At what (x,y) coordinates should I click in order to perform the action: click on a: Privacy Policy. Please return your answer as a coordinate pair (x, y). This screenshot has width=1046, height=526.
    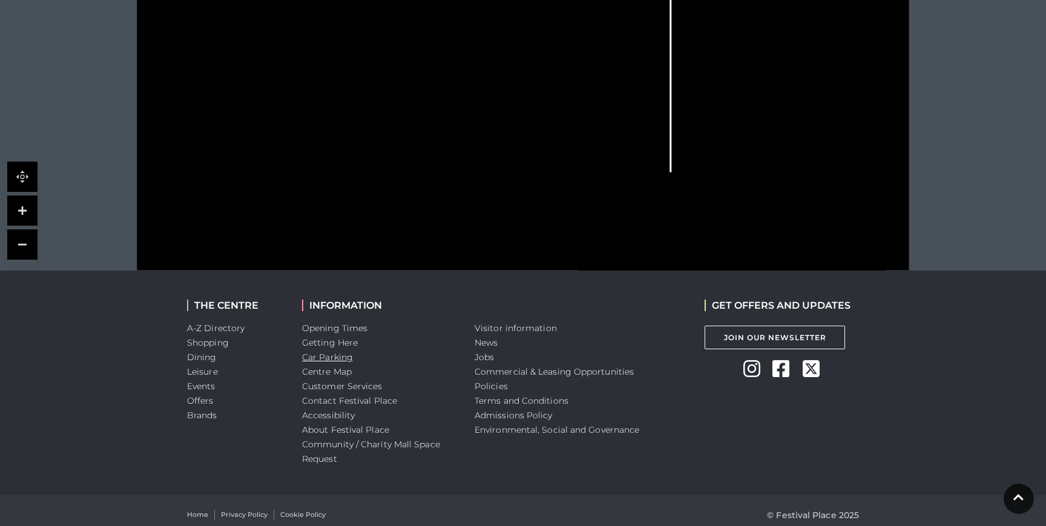
    Looking at the image, I should click on (244, 515).